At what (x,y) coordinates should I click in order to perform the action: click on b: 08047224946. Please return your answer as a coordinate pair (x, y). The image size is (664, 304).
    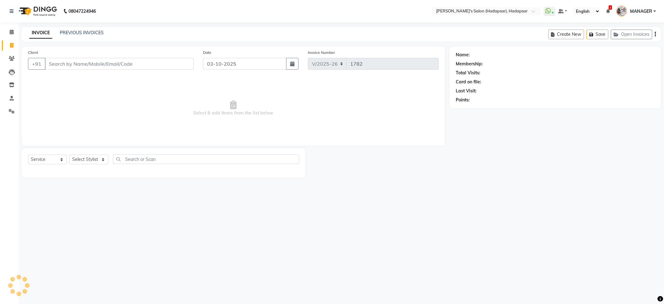
    Looking at the image, I should click on (82, 11).